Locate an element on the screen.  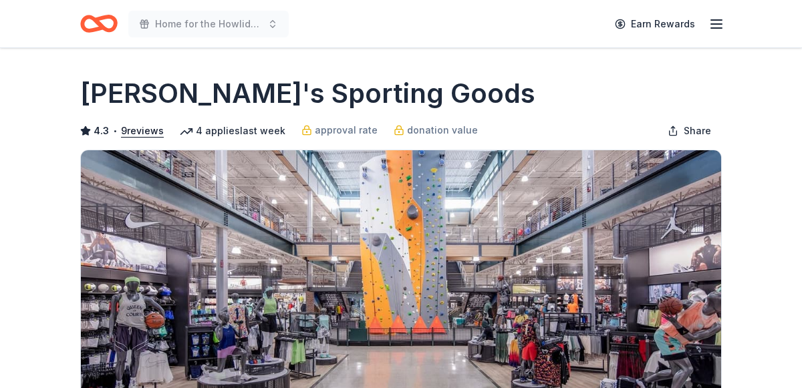
a: Earn Rewards is located at coordinates (655, 24).